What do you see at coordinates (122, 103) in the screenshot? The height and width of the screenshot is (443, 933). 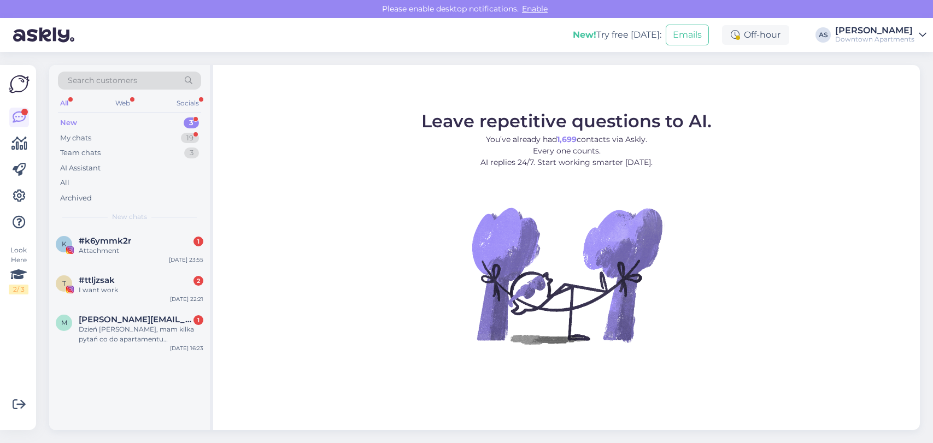 I see `div: Web` at bounding box center [122, 103].